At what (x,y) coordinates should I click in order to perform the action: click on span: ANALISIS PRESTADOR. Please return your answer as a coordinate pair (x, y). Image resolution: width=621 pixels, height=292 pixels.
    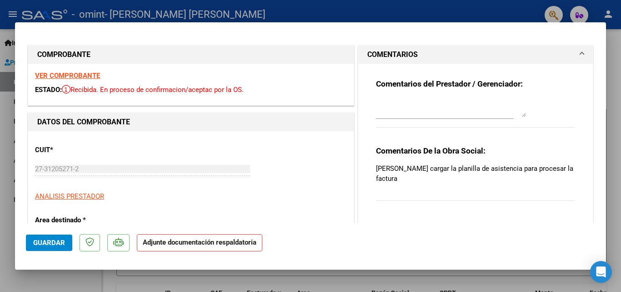
    Looking at the image, I should click on (70, 196).